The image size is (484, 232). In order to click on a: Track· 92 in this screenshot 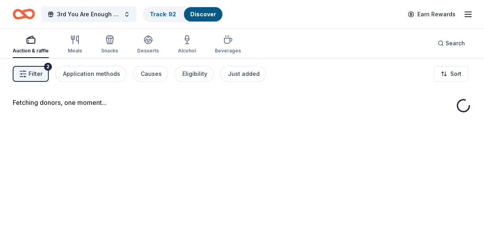, I will do `click(163, 14)`.